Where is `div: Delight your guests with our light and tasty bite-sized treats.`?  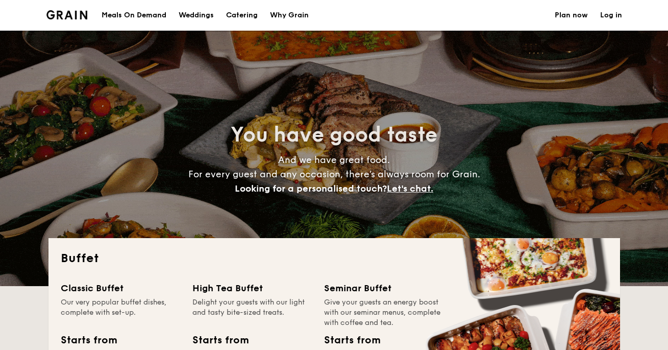
div: Delight your guests with our light and tasty bite-sized treats. is located at coordinates (252, 310).